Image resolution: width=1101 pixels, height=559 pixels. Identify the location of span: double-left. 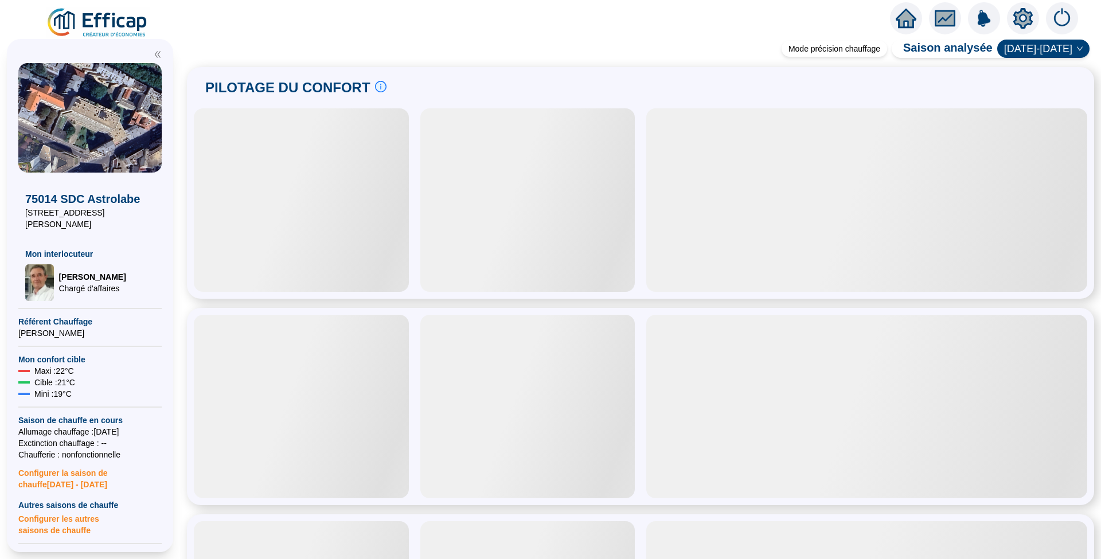
(158, 54).